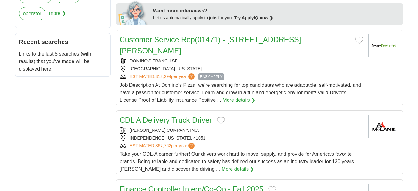  What do you see at coordinates (384, 126) in the screenshot?
I see `img: McLane Company logo` at bounding box center [384, 126].